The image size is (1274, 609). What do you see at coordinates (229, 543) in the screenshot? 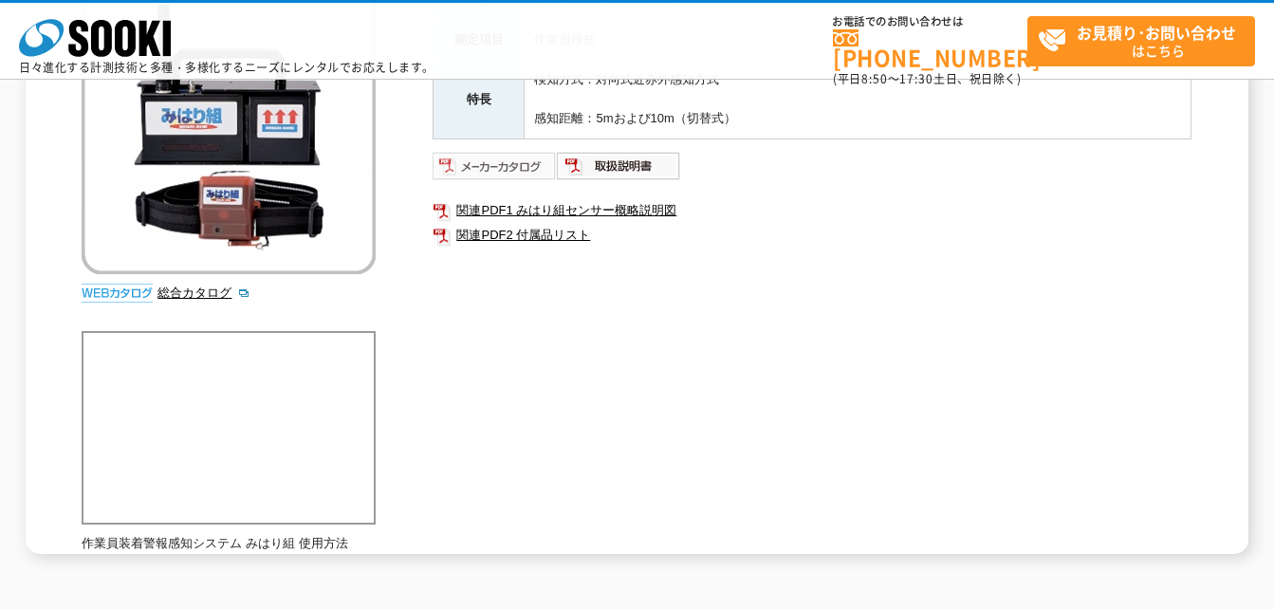
I see `p: 作業員装着警報感知システム みはり組 使用方法` at bounding box center [229, 543].